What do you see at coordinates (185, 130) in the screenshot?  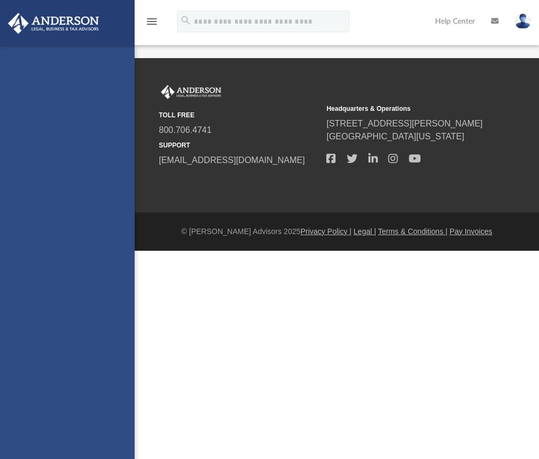 I see `a: 800.706.4741` at bounding box center [185, 130].